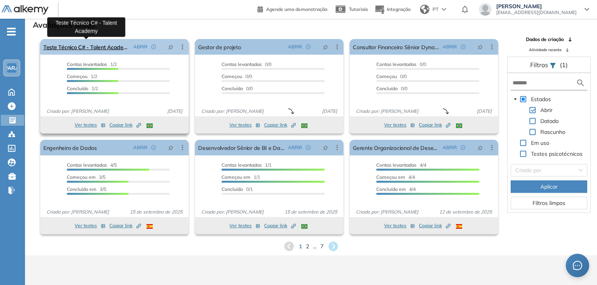 The image size is (597, 285). I want to click on font: Aplicar, so click(549, 187).